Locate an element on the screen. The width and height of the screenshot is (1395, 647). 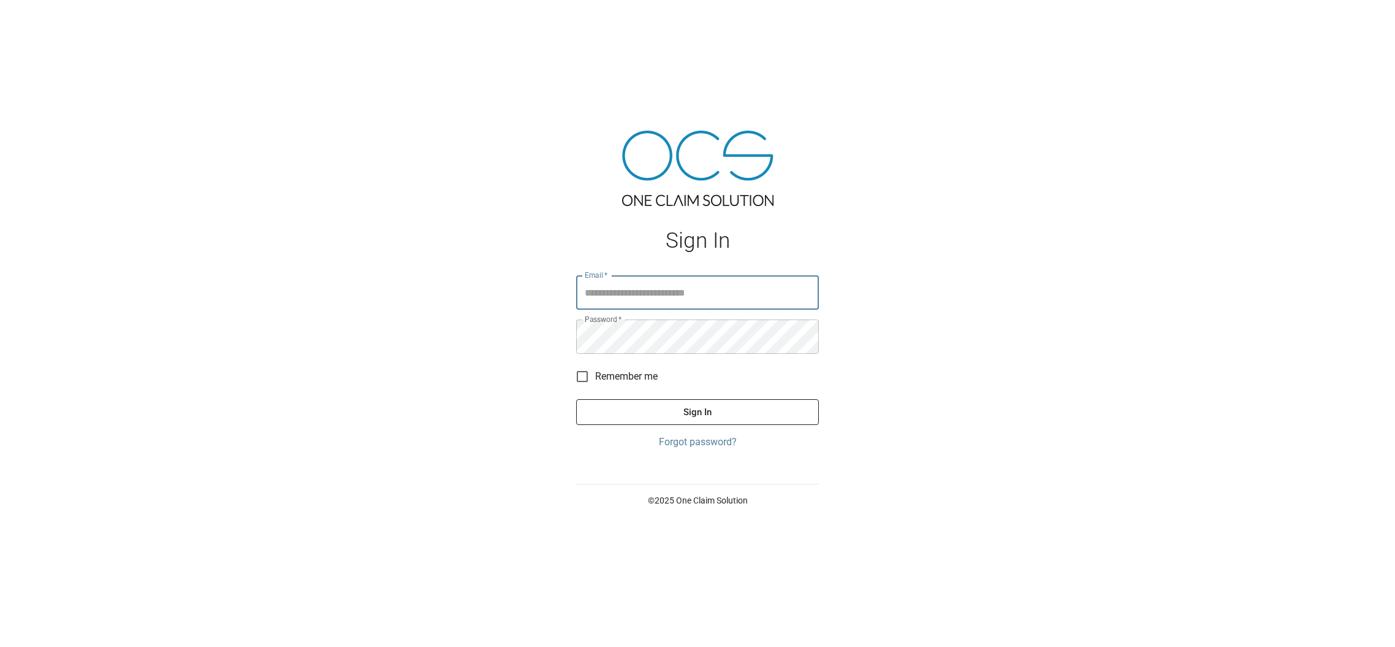
label: Email is located at coordinates (596, 275).